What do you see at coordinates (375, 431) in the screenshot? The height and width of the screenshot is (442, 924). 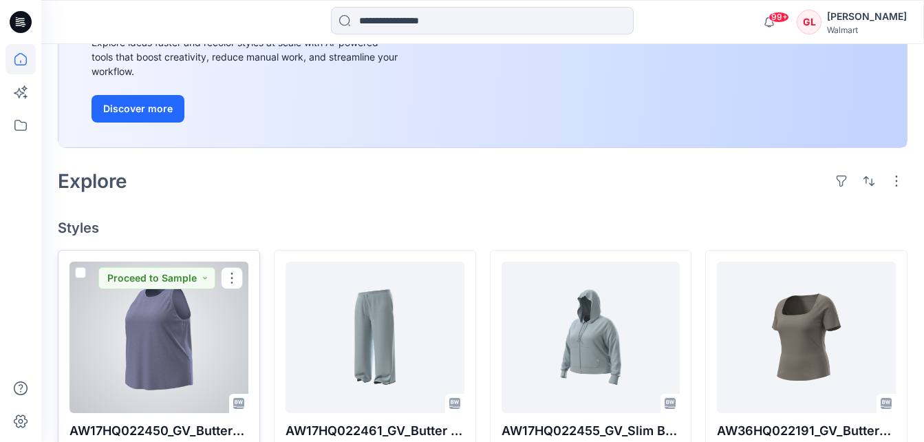 I see `p: AW17HQ022461_GV_Butter Core Lounge Pant` at bounding box center [375, 431].